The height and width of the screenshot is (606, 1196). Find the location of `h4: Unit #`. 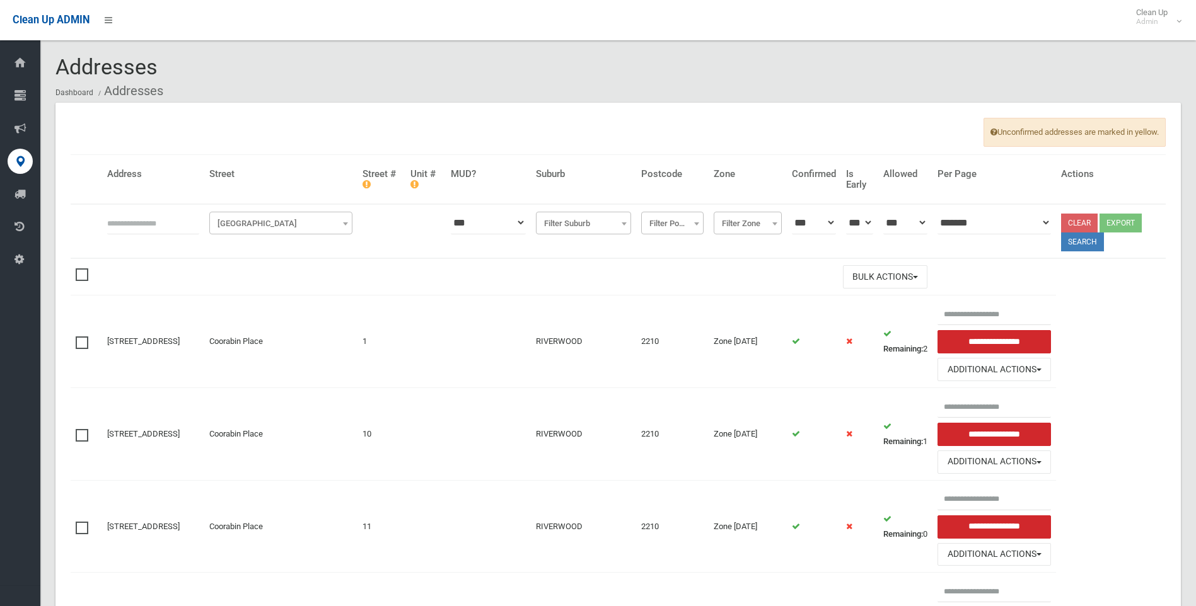

h4: Unit # is located at coordinates (426, 179).